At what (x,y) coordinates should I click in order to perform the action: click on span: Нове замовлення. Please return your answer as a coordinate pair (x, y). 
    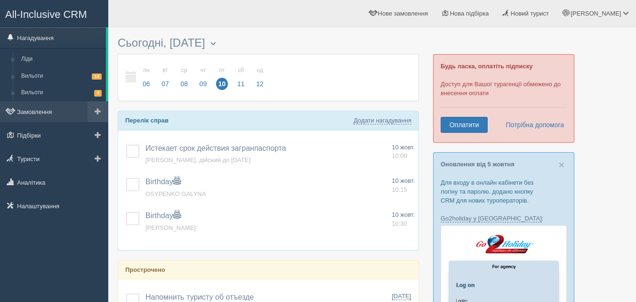
    Looking at the image, I should click on (403, 13).